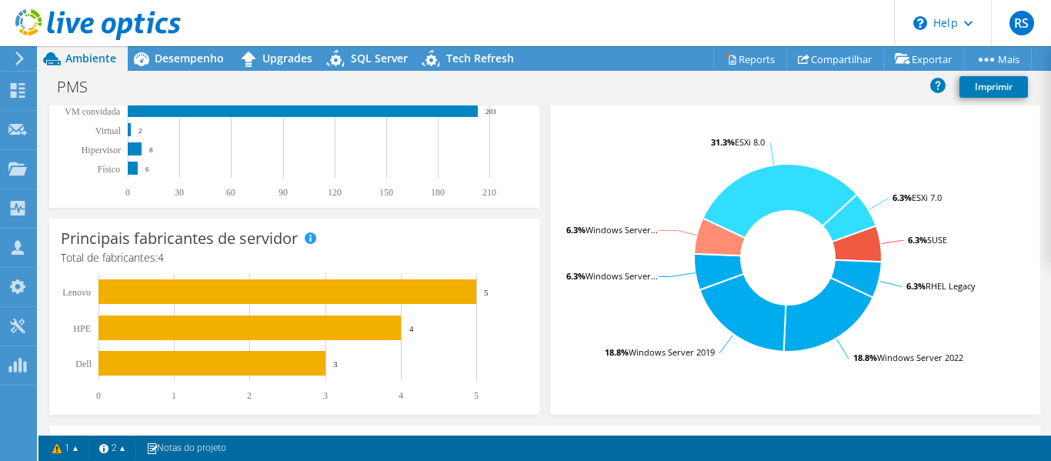 Image resolution: width=1051 pixels, height=461 pixels. Describe the element at coordinates (950, 285) in the screenshot. I see `tspan: RHEL Legacy` at that location.